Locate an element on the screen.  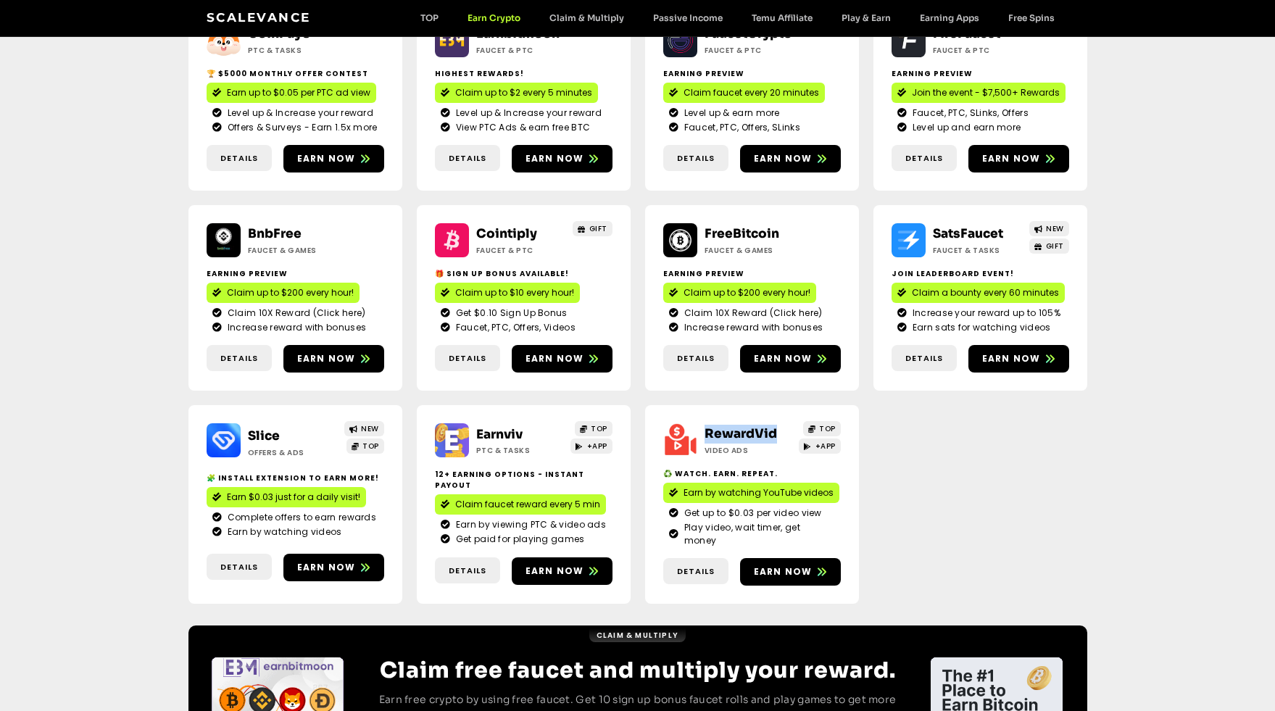
a: Free Spins is located at coordinates (1031, 17).